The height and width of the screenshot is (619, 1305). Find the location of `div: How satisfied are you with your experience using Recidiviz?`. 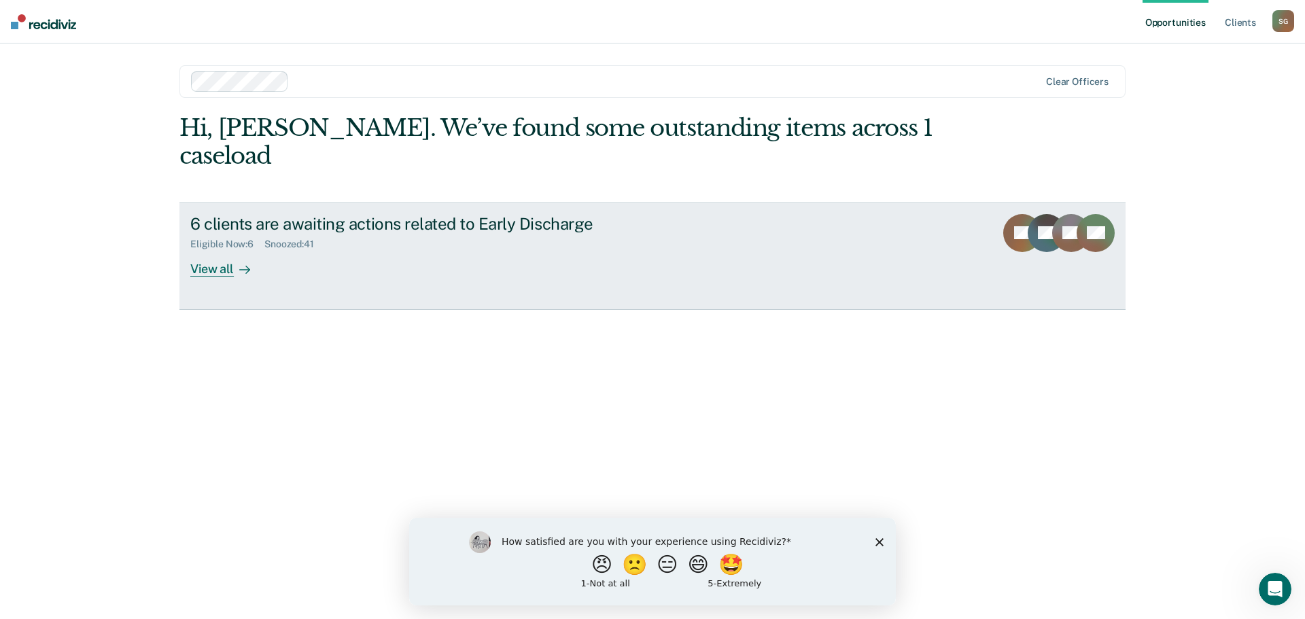

div: How satisfied are you with your experience using Recidiviz? is located at coordinates (249, 24).